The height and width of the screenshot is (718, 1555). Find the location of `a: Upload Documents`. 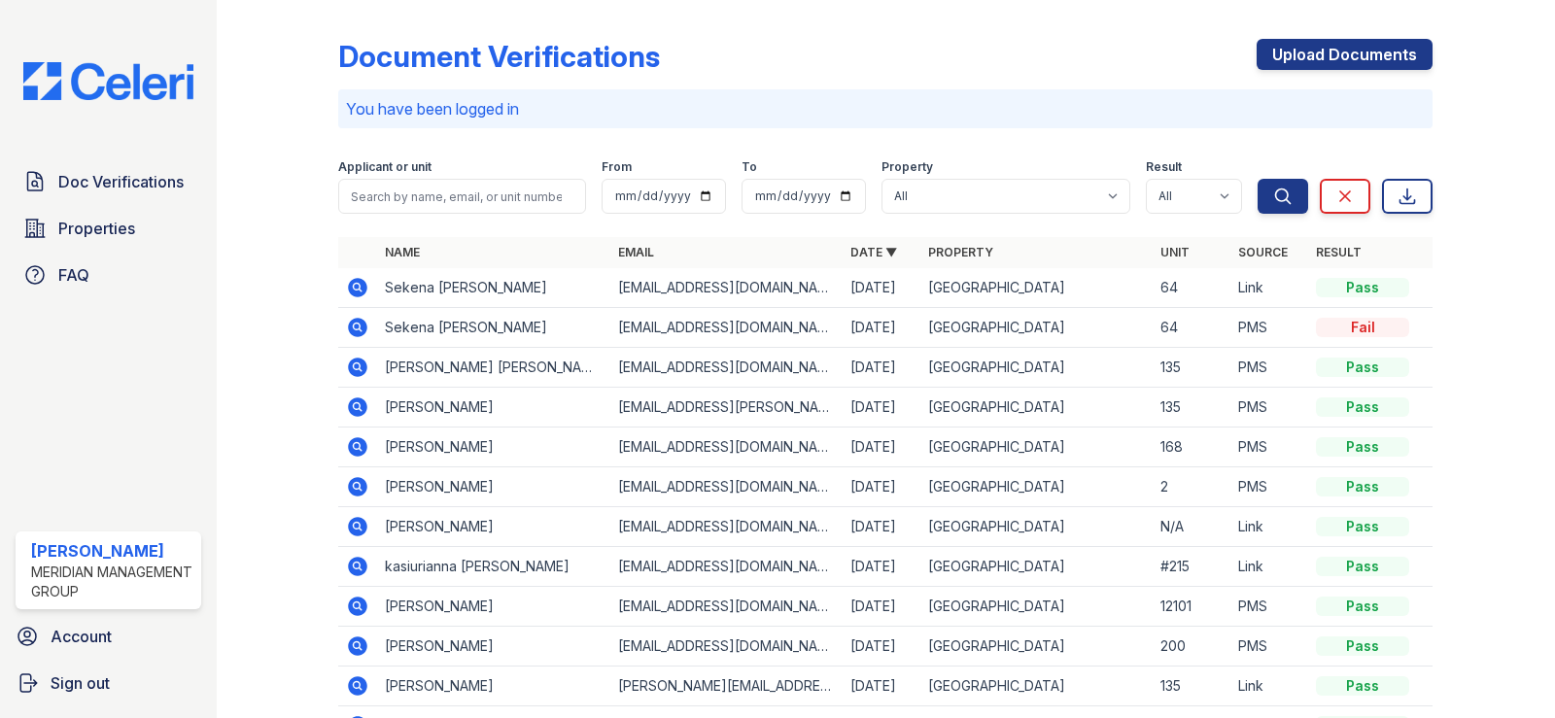

a: Upload Documents is located at coordinates (1344, 54).